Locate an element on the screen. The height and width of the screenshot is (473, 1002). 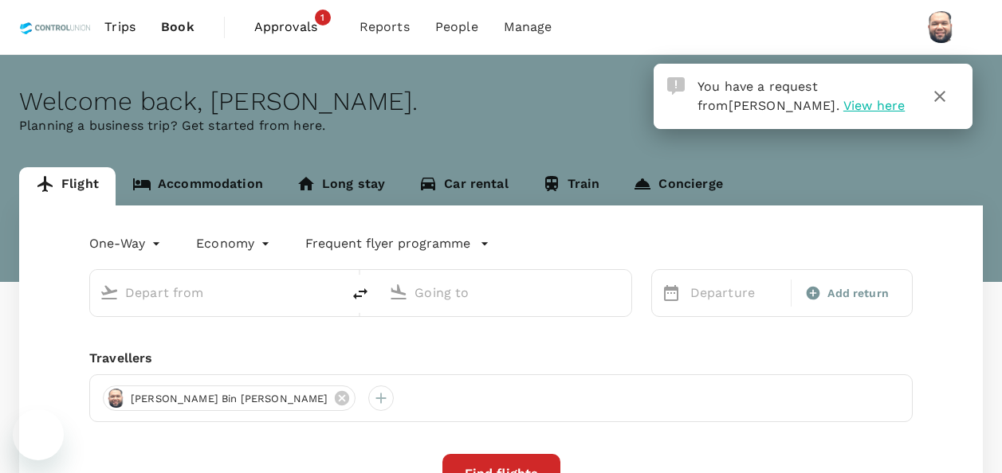
img: Muhammad Hariz Bin Abdul Rahman is located at coordinates (941, 27).